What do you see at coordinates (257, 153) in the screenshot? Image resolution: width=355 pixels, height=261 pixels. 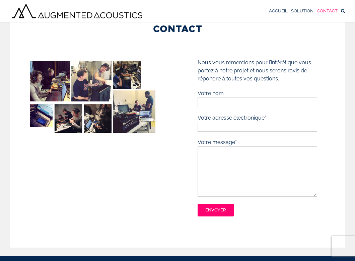 I see `form: Formulaire de contact` at bounding box center [257, 153].